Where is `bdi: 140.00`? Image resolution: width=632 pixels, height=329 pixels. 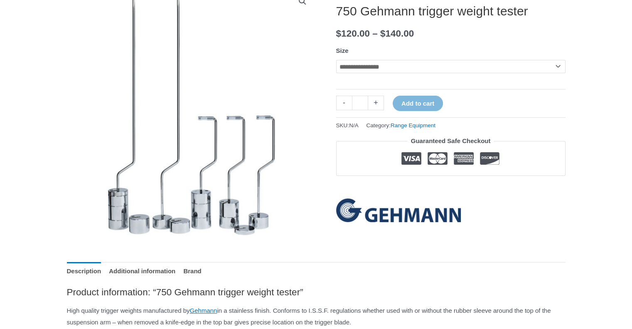
bdi: 140.00 is located at coordinates (397, 33).